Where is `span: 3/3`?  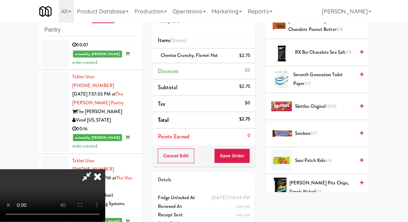
span: 3/3 is located at coordinates (308, 83).